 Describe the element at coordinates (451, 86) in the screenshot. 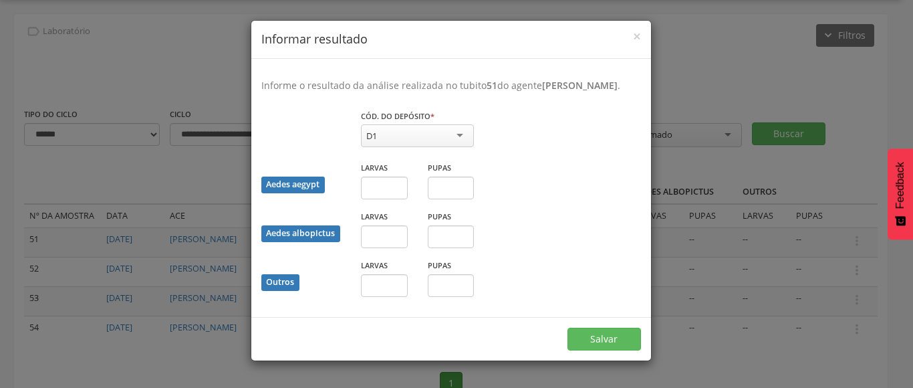

I see `p: Informe o resultado da análise realizada no tubito do agente .` at that location.